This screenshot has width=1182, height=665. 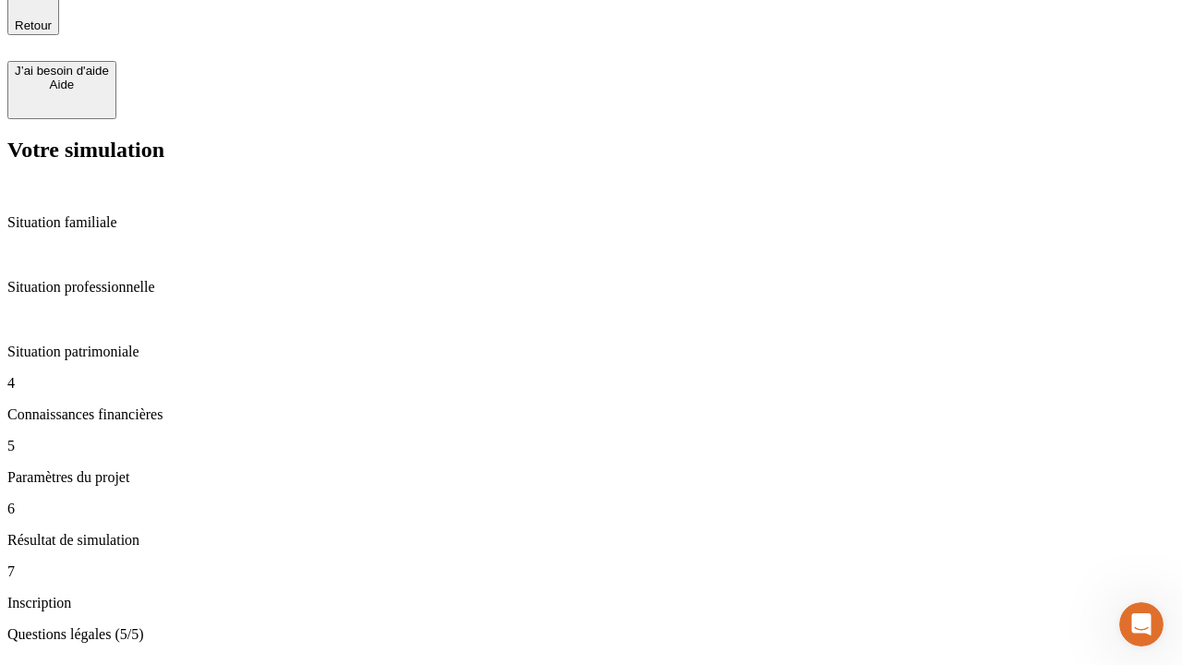 What do you see at coordinates (591, 352) in the screenshot?
I see `p: Situation patrimoniale` at bounding box center [591, 352].